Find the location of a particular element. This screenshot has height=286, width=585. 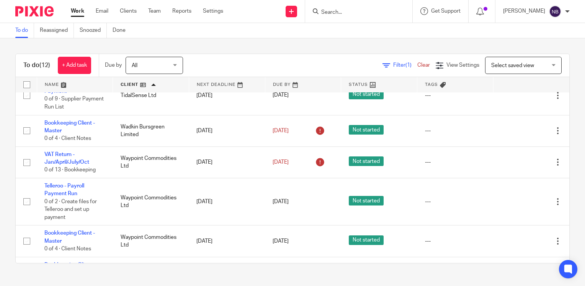

span: (1) is located at coordinates (409, 65).